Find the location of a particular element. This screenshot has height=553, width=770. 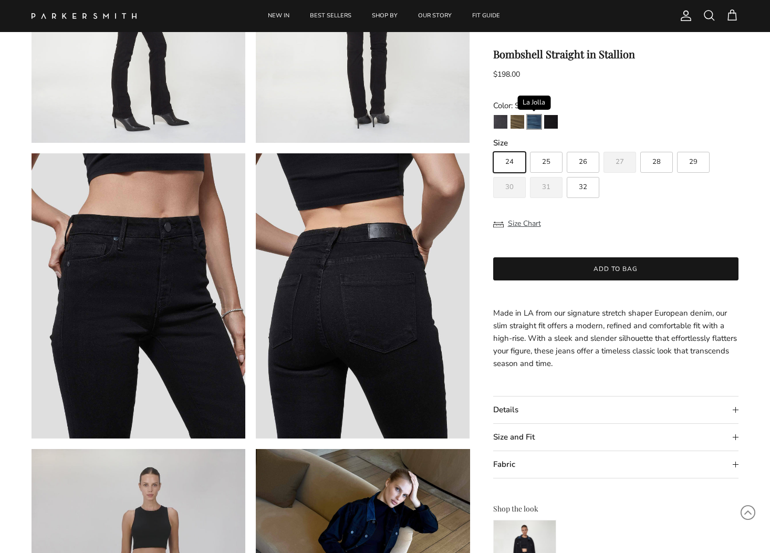

span: Made in LA from our signature stretch shaper European denim, our slim straight fit offers a moder... is located at coordinates (615, 338).